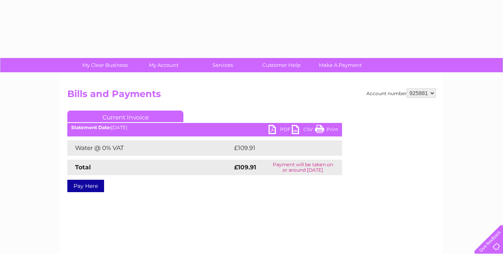 Image resolution: width=503 pixels, height=254 pixels. What do you see at coordinates (91, 127) in the screenshot?
I see `b: Statement Date:` at bounding box center [91, 127].